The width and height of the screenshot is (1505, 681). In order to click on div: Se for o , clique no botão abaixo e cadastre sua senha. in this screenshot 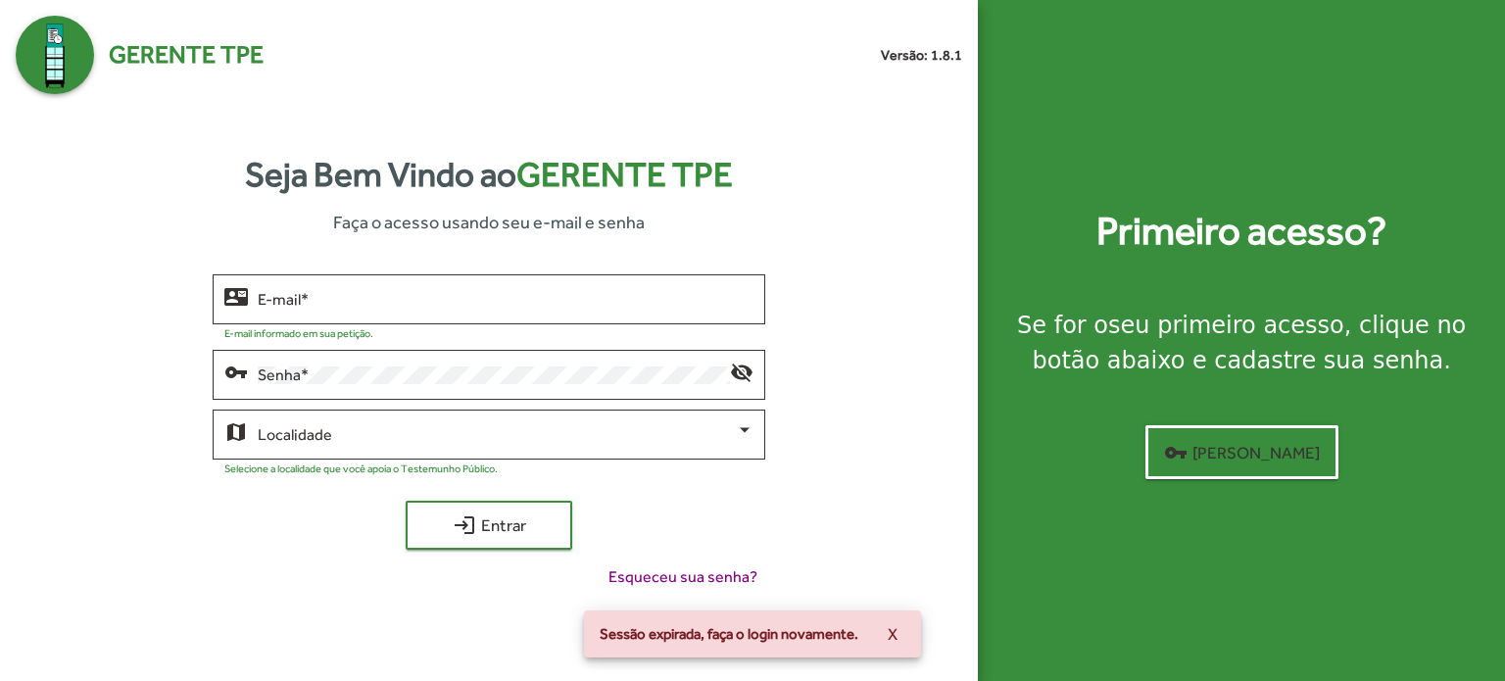, I will do `click(1241, 343)`.